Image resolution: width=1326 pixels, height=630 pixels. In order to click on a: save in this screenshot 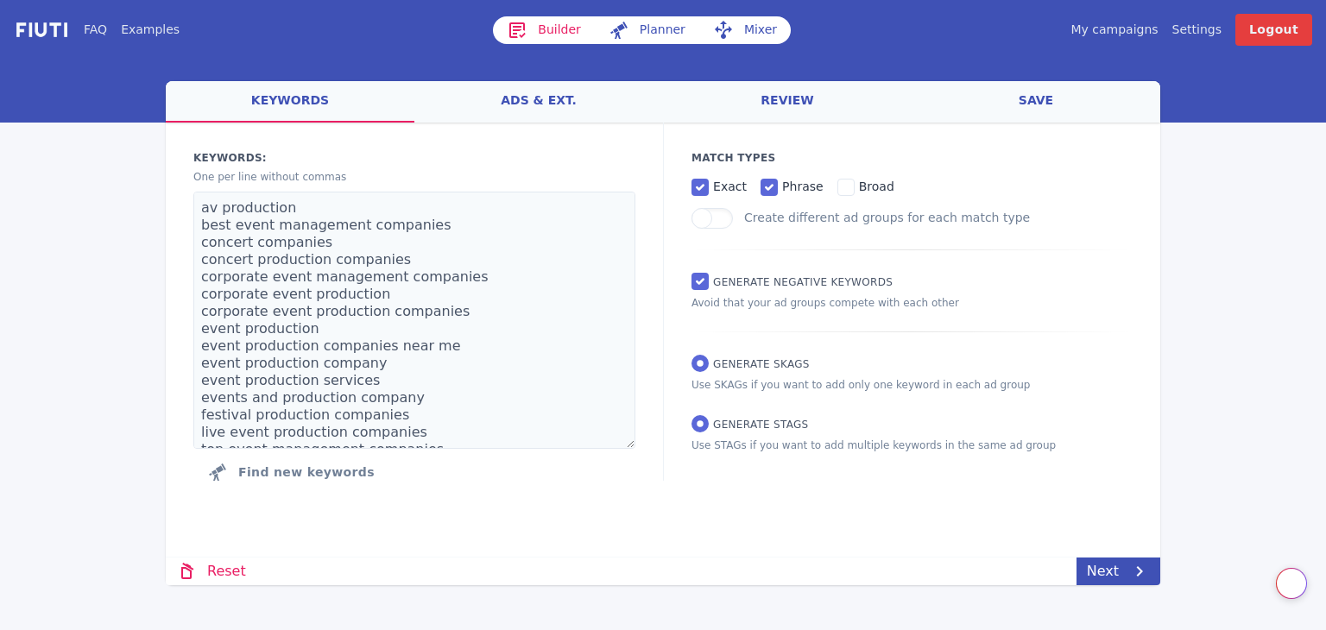, I will do `click(1036, 102)`.